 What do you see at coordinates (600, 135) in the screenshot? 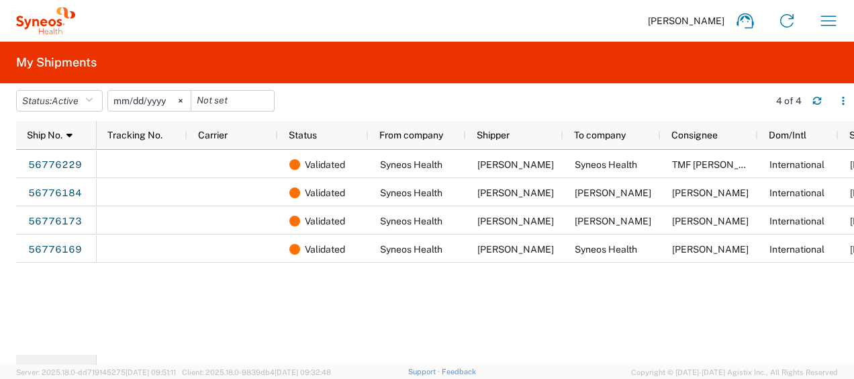
I see `span: To company` at bounding box center [600, 135].